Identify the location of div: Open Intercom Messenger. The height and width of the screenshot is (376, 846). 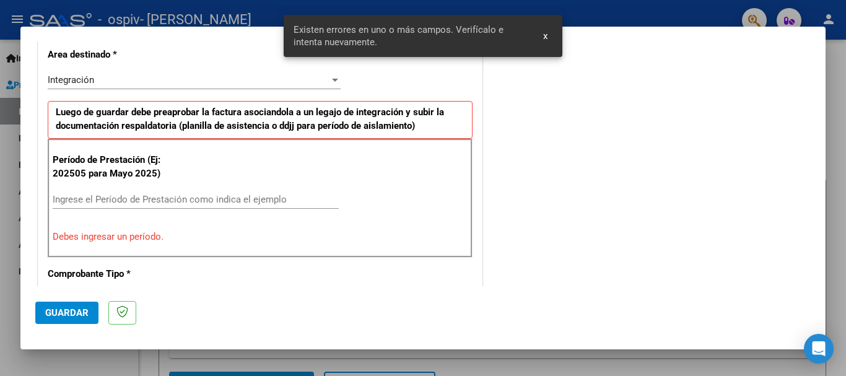
(818, 349).